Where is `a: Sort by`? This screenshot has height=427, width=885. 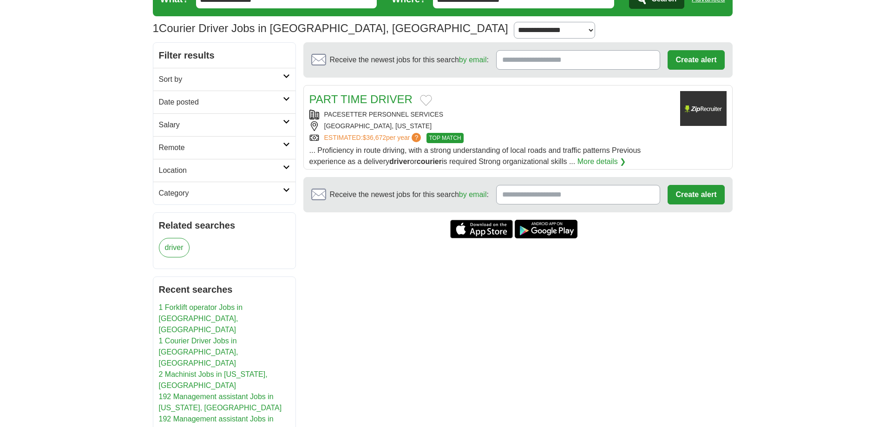 a: Sort by is located at coordinates (224, 79).